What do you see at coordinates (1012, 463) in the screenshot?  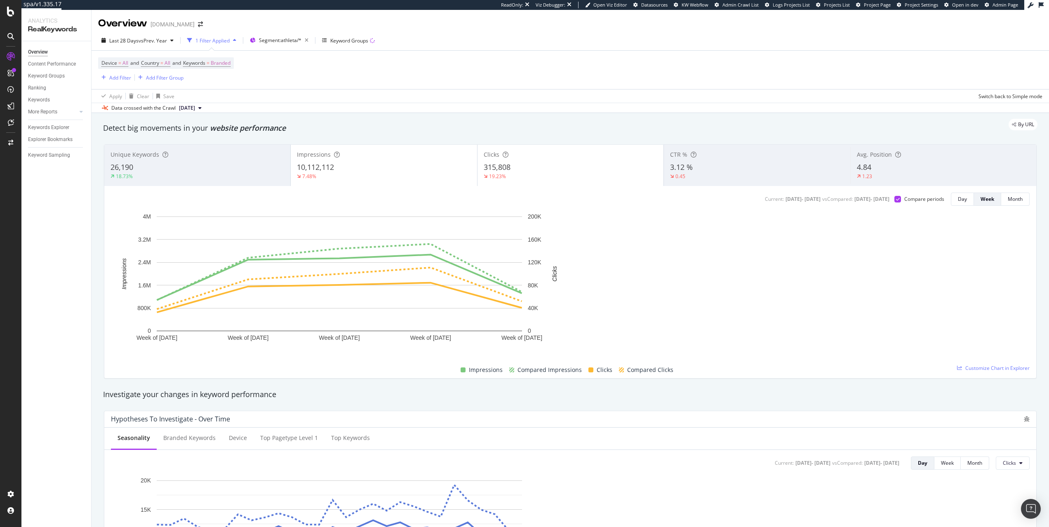 I see `button: Clicks` at bounding box center [1012, 463].